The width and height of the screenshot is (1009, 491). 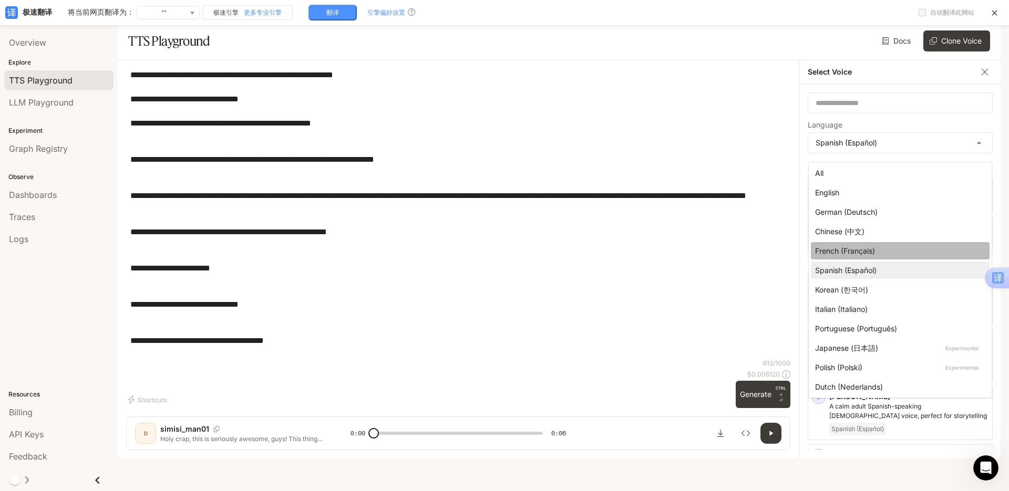 What do you see at coordinates (898, 348) in the screenshot?
I see `div: Japanese (日本語)` at bounding box center [898, 348].